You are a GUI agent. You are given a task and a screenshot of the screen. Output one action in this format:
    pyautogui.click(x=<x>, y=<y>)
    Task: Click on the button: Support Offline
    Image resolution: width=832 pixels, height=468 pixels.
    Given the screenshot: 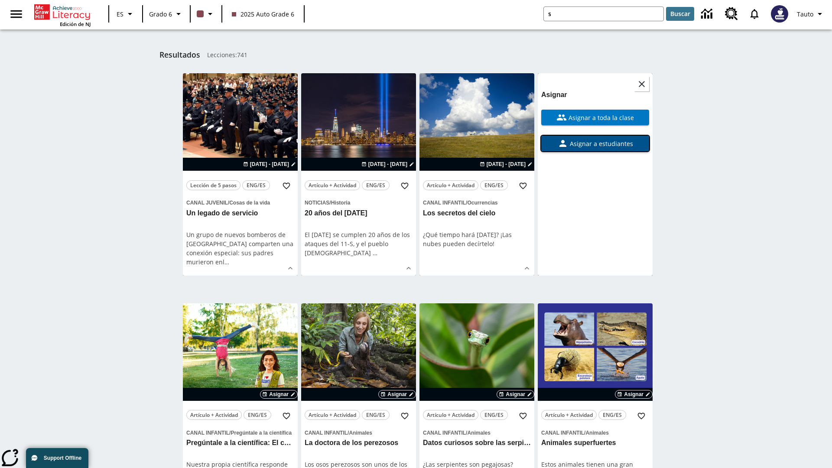 What is the action you would take?
    pyautogui.click(x=57, y=458)
    